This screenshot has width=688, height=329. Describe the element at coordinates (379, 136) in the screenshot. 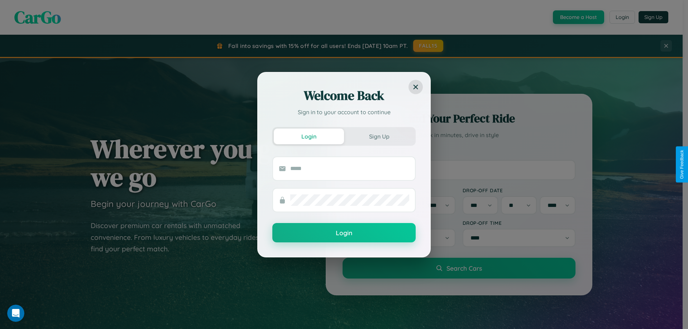

I see `button: Sign Up` at that location.